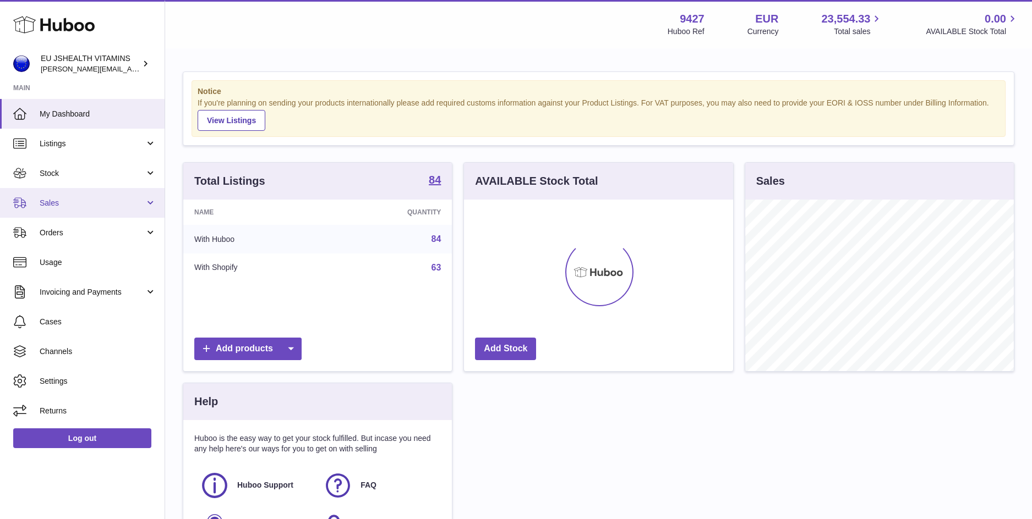  I want to click on a: Log out, so click(82, 439).